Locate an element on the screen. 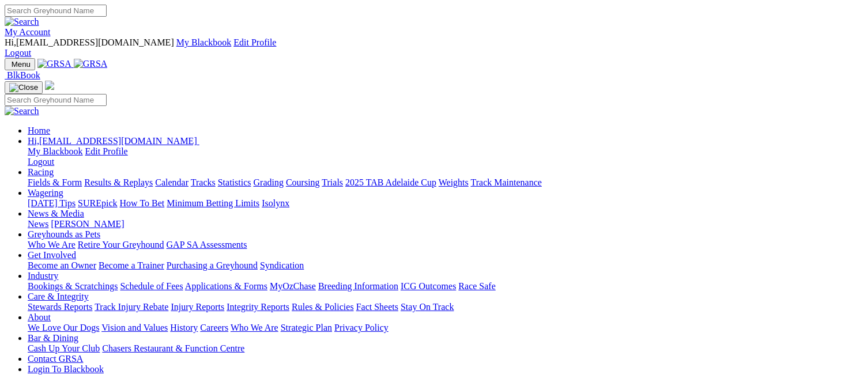  a: Bookings & Scratchings is located at coordinates (73, 286).